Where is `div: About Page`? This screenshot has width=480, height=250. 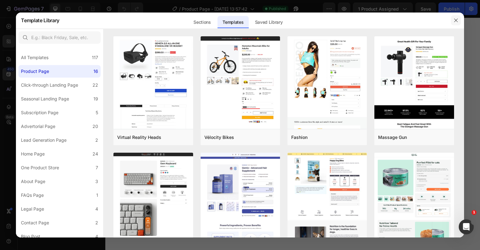
div: About Page is located at coordinates (33, 181).